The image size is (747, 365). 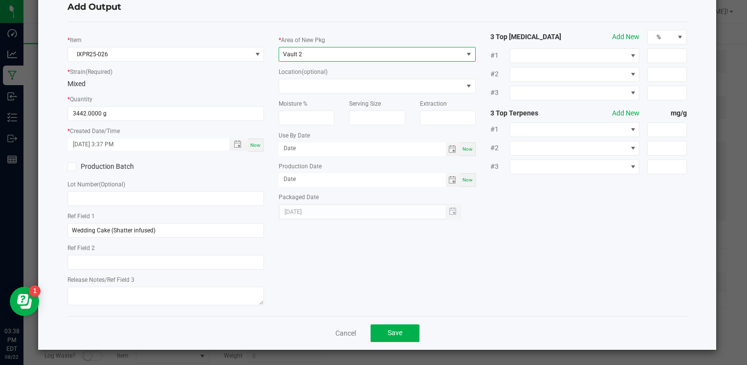 What do you see at coordinates (314, 72) in the screenshot?
I see `span: (optional)` at bounding box center [314, 72].